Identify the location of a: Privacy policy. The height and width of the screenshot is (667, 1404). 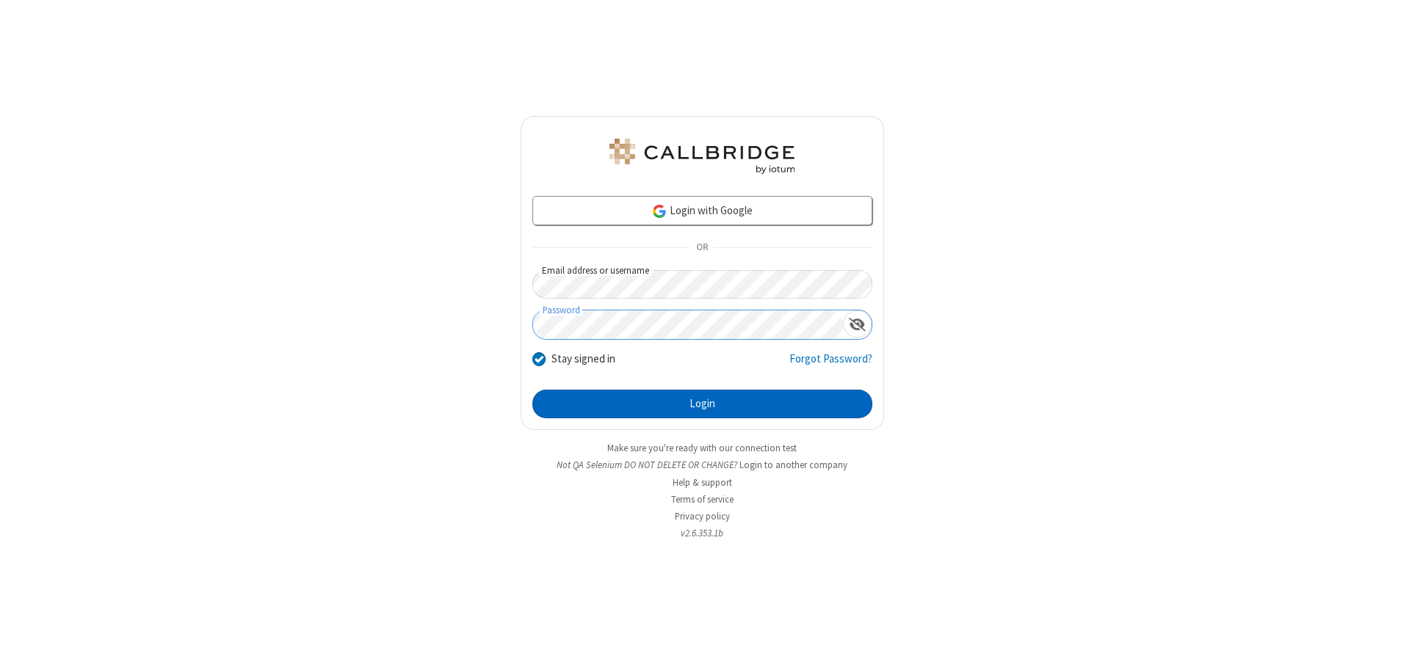
(702, 516).